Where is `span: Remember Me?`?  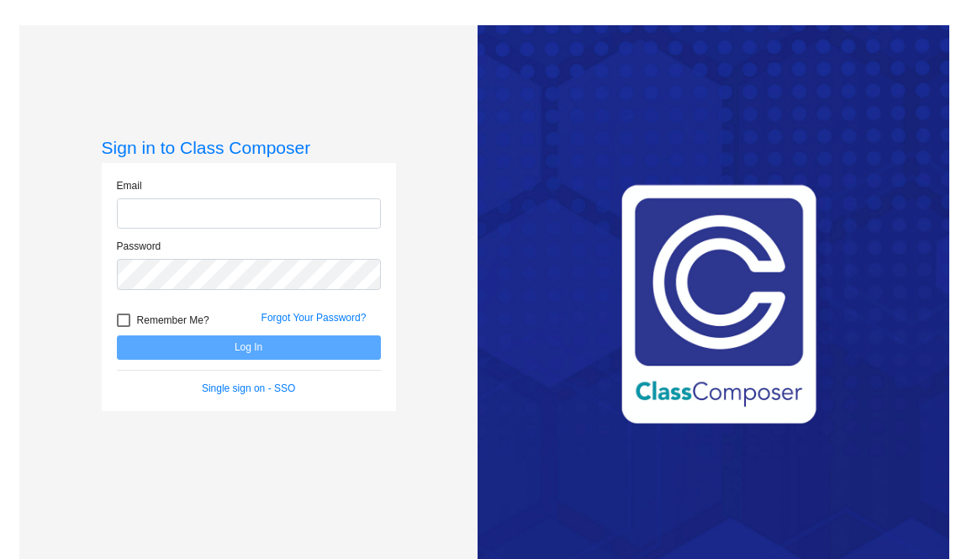 span: Remember Me? is located at coordinates (173, 320).